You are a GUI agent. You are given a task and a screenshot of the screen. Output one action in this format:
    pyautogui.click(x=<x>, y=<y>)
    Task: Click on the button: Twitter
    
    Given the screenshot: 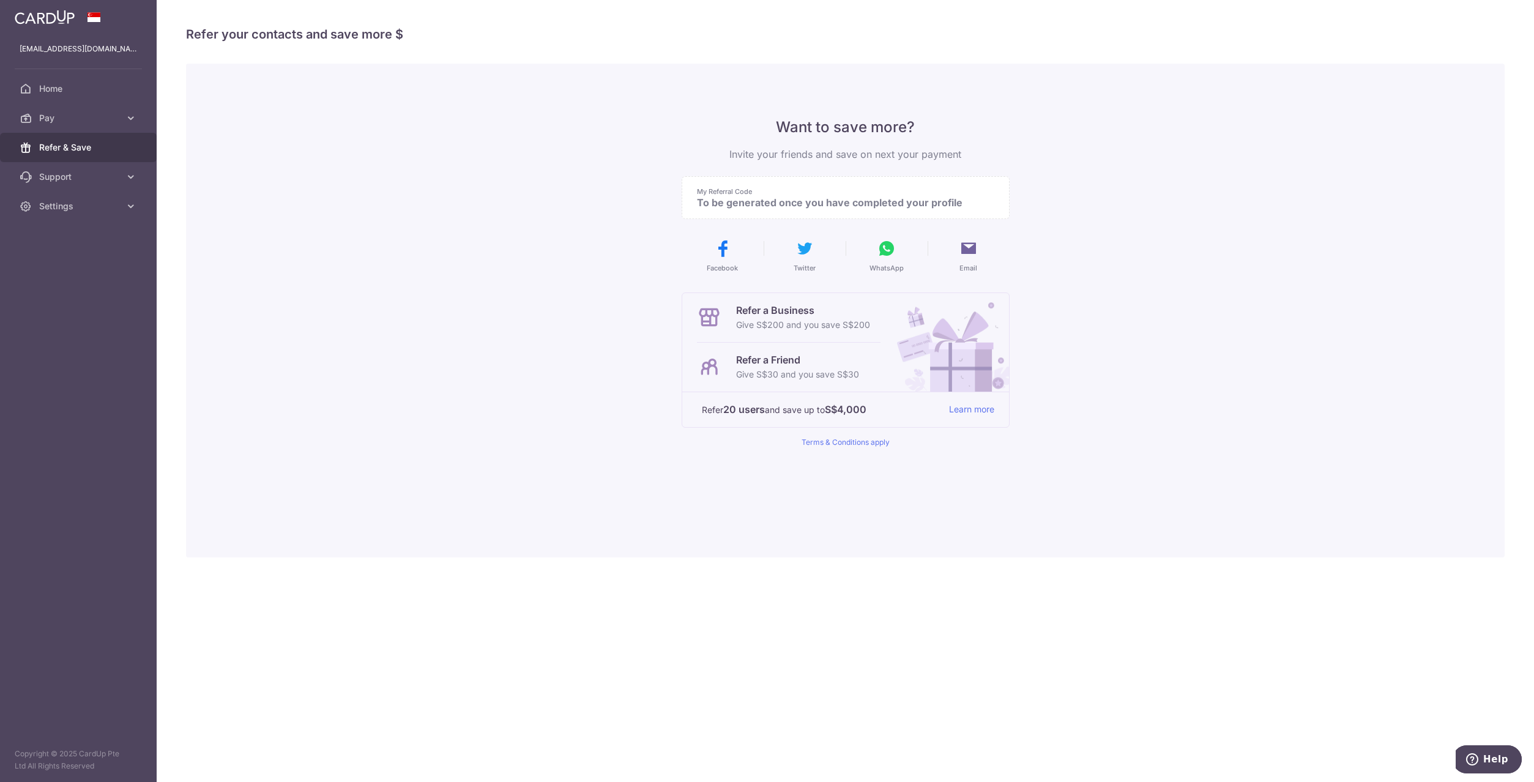 What is the action you would take?
    pyautogui.click(x=805, y=256)
    